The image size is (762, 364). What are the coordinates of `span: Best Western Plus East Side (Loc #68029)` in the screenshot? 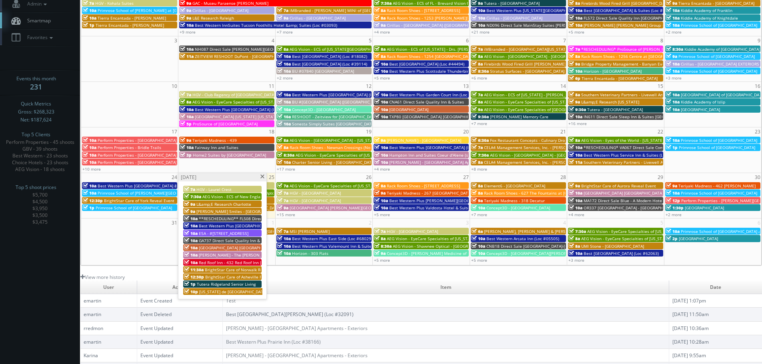 It's located at (332, 239).